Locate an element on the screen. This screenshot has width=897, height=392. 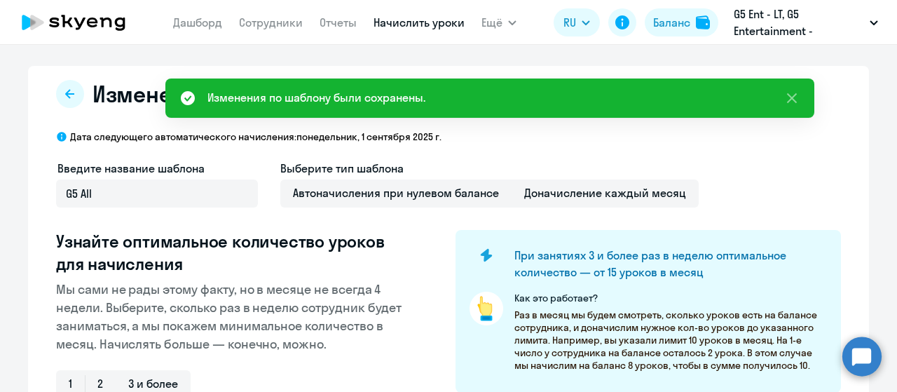
h3: Узнайте оптимальное количество уроков для начисления is located at coordinates (233, 252).